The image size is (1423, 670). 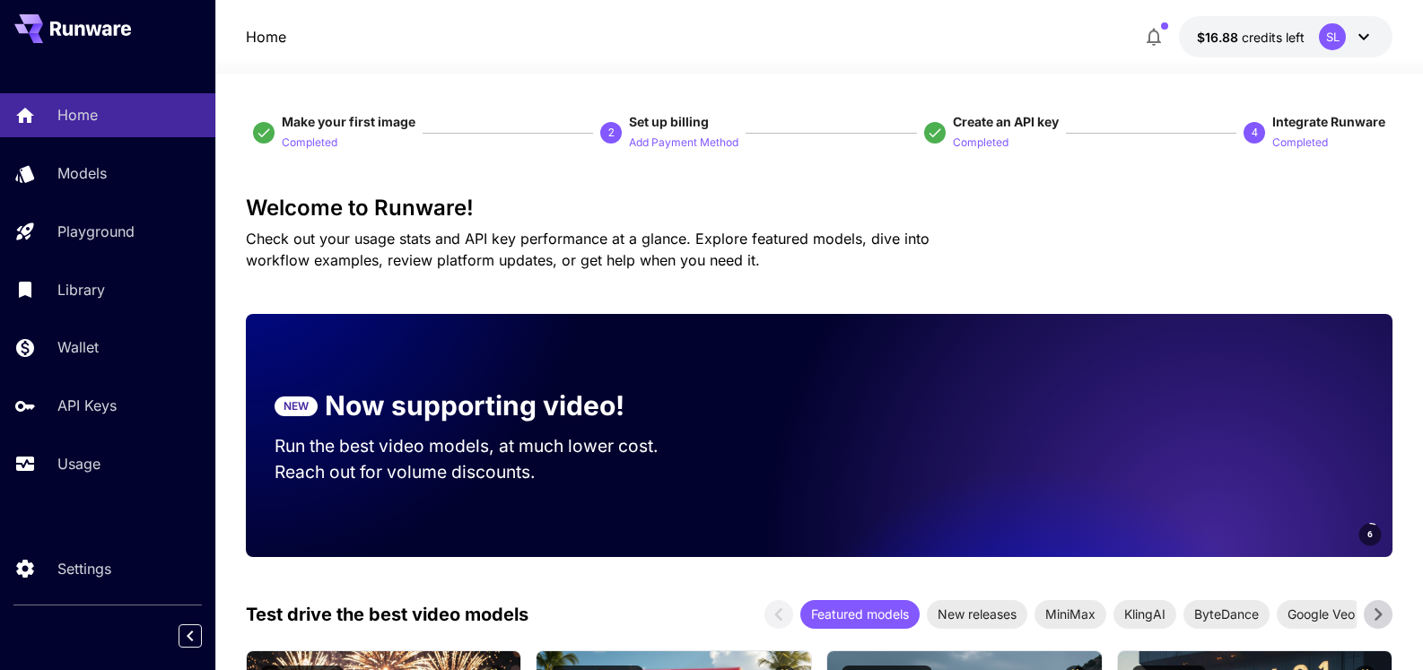 What do you see at coordinates (484, 446) in the screenshot?
I see `p: Run the best video models, at much lower cost.` at bounding box center [484, 446].